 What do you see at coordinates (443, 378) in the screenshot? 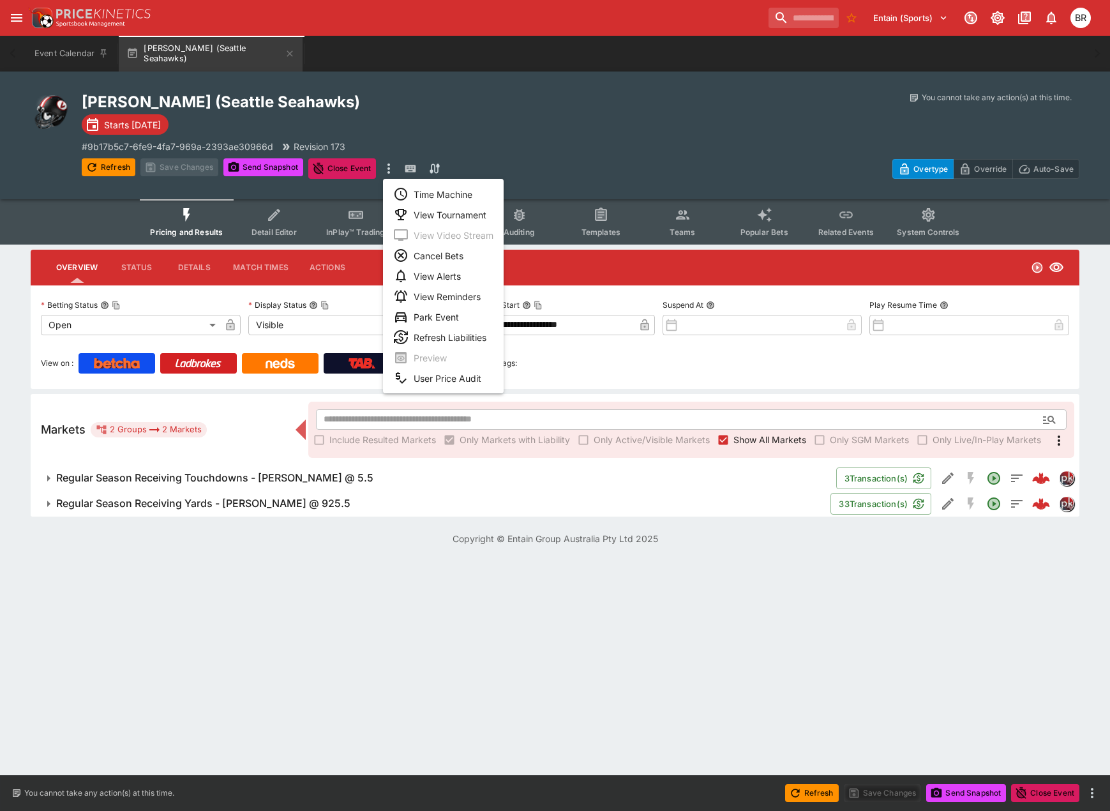
I see `li: User Price Audit` at bounding box center [443, 378].